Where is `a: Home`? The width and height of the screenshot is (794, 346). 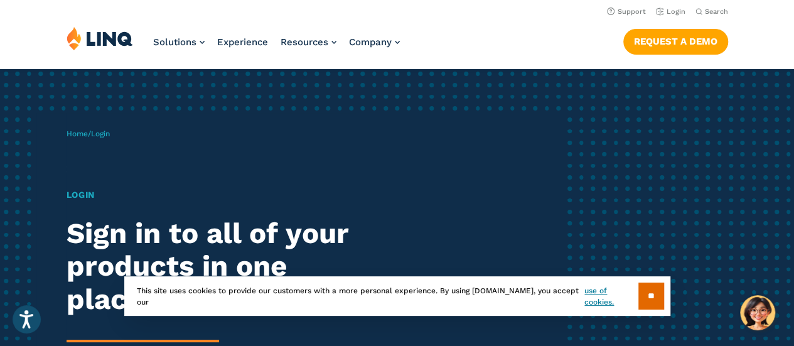 a: Home is located at coordinates (77, 134).